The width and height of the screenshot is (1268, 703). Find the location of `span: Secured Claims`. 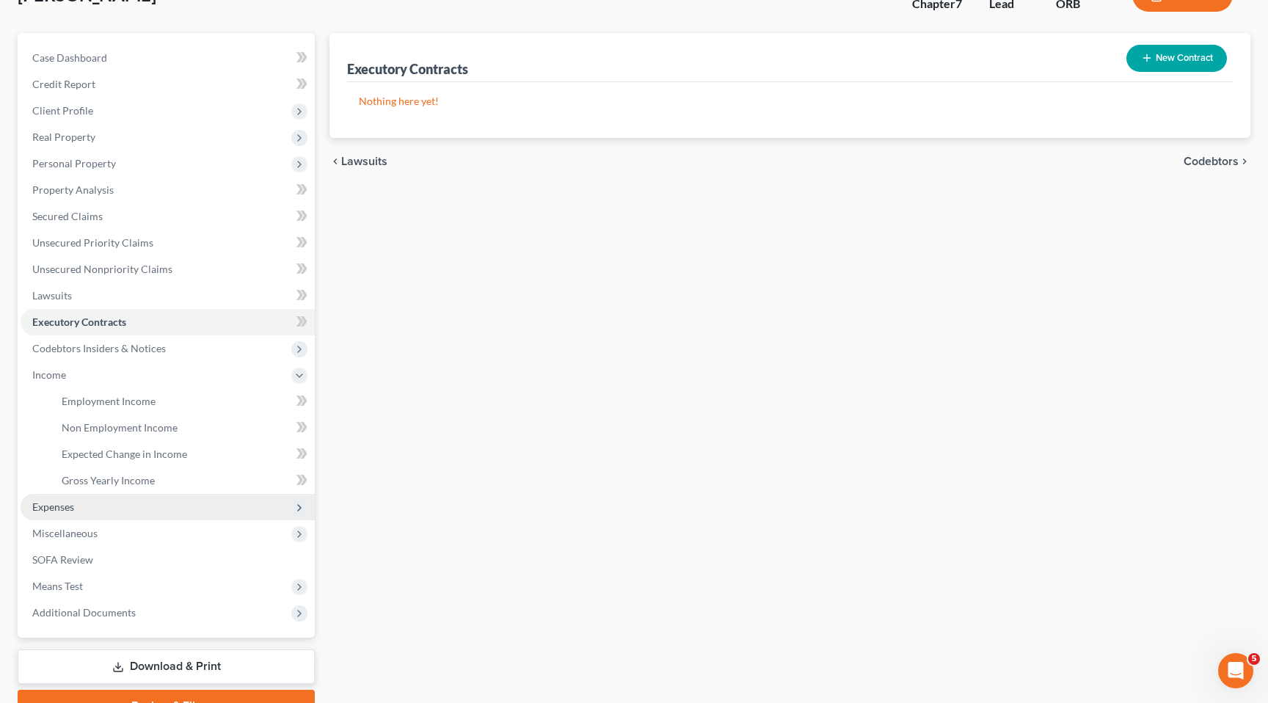

span: Secured Claims is located at coordinates (68, 216).